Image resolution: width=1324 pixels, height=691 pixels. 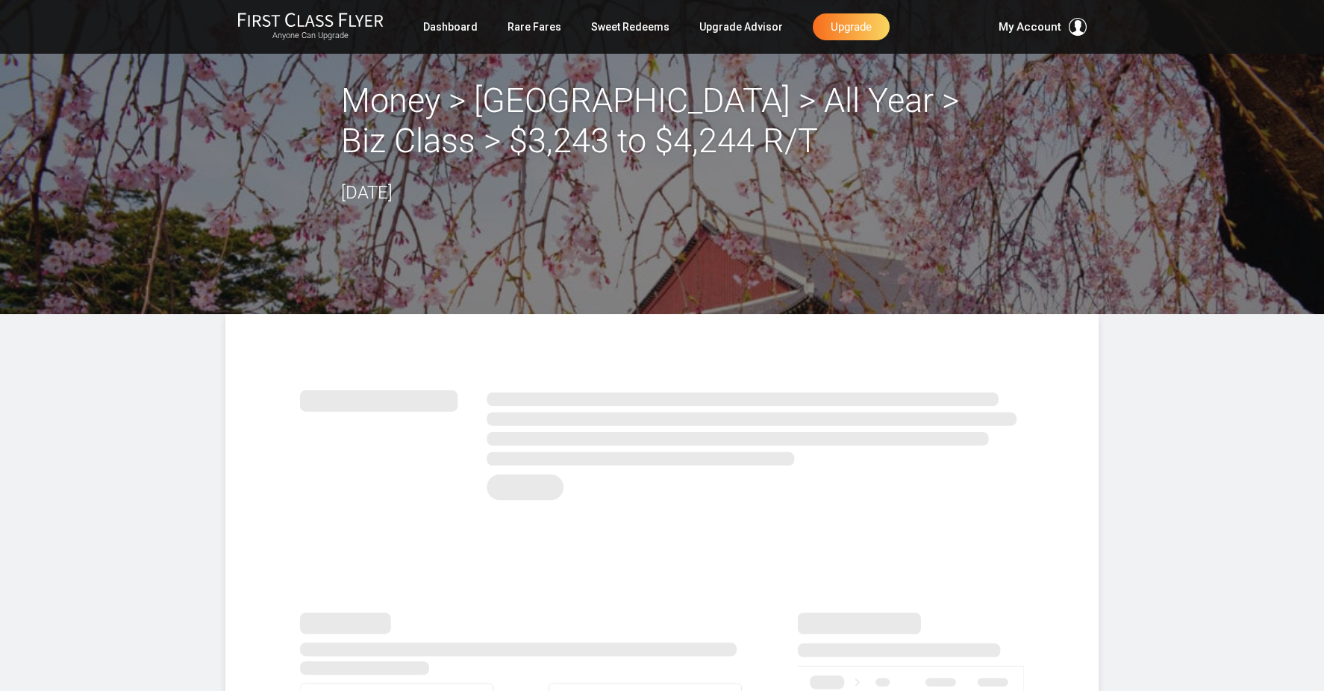 I want to click on img: First Class Flyer, so click(x=311, y=19).